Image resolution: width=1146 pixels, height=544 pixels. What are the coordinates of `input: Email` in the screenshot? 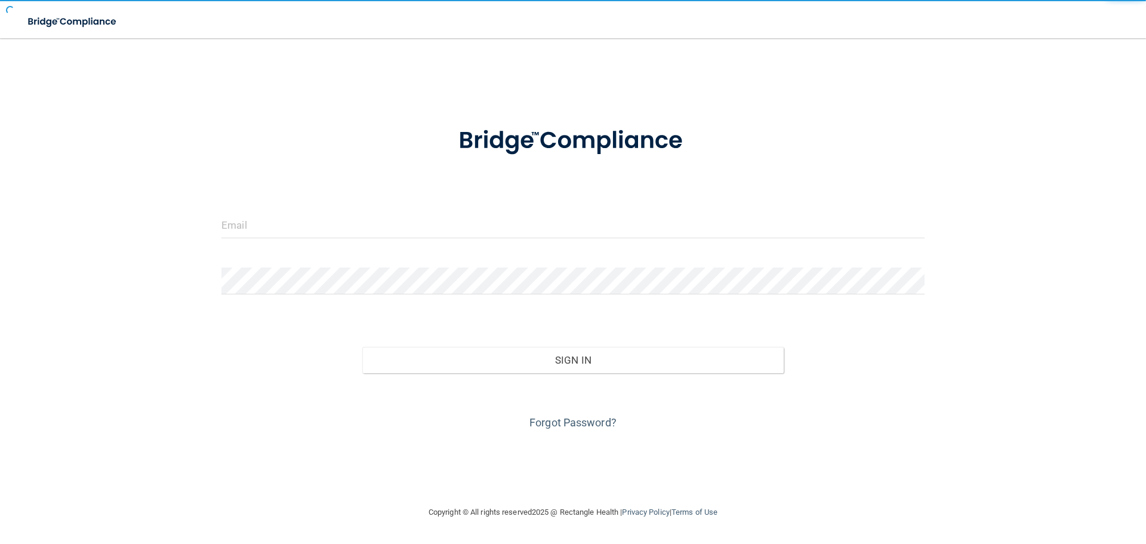 It's located at (573, 224).